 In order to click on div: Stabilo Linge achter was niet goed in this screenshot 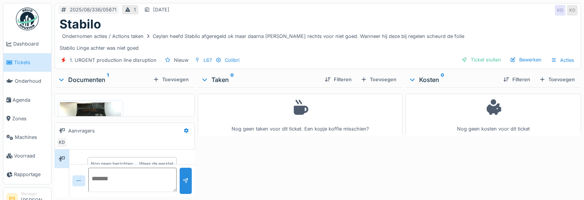, I will do `click(317, 41)`.